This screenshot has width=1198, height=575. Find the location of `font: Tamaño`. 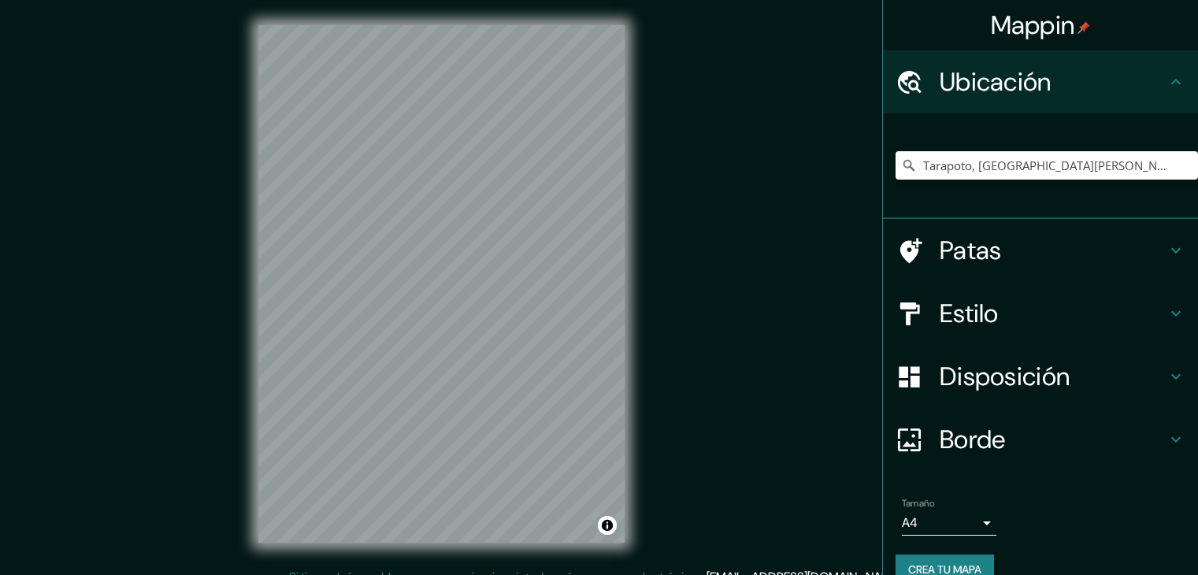

font: Tamaño is located at coordinates (917, 503).